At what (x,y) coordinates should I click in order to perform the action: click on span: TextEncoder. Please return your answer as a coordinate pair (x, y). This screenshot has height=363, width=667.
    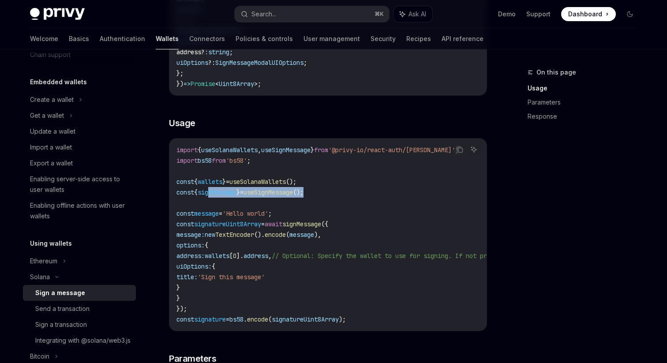
    Looking at the image, I should click on (235, 235).